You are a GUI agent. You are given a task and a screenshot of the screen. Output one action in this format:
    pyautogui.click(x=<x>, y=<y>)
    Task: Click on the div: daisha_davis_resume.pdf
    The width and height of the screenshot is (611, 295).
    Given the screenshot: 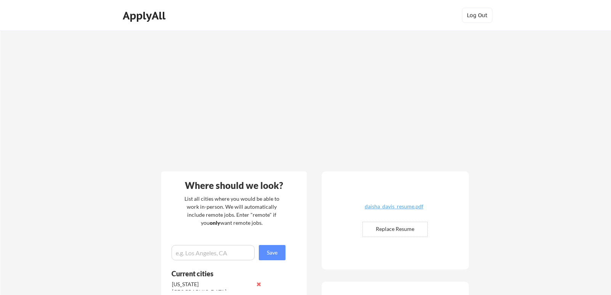 What is the action you would take?
    pyautogui.click(x=394, y=206)
    